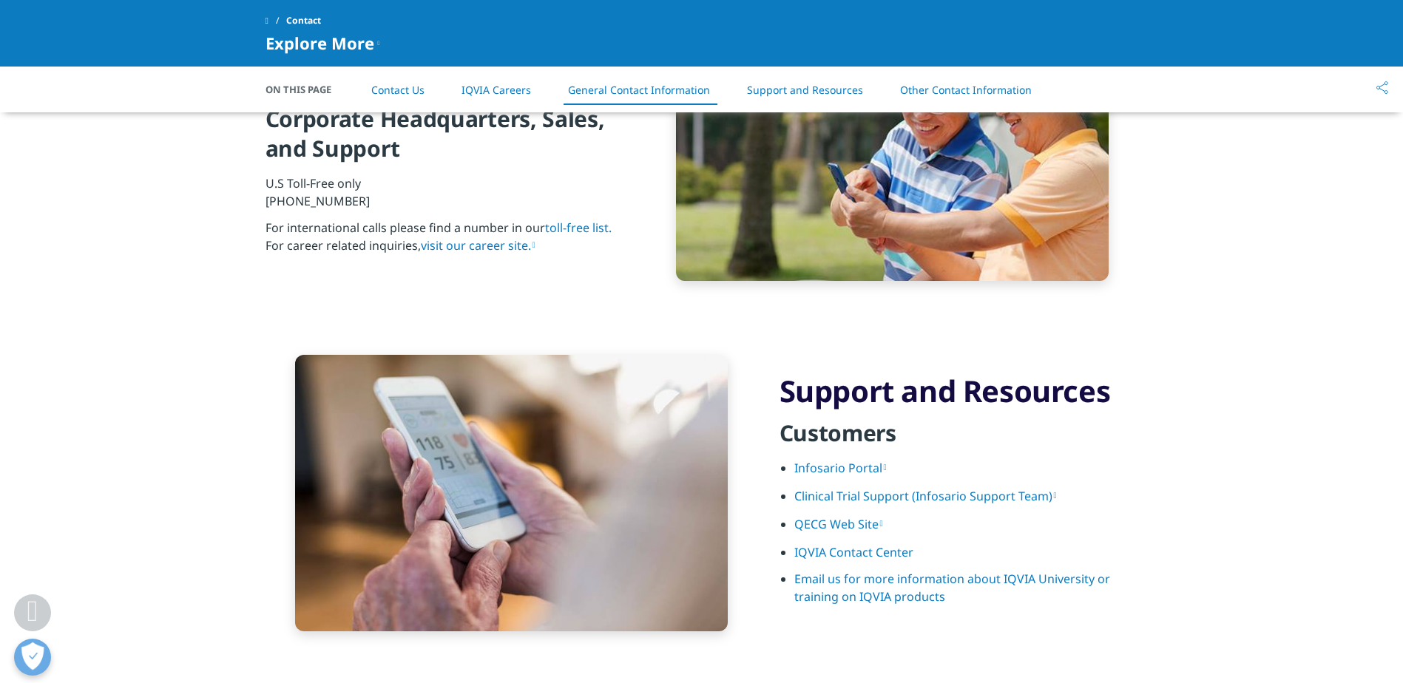 Image resolution: width=1403 pixels, height=683 pixels. What do you see at coordinates (478, 246) in the screenshot?
I see `a: visit our career site.` at bounding box center [478, 246].